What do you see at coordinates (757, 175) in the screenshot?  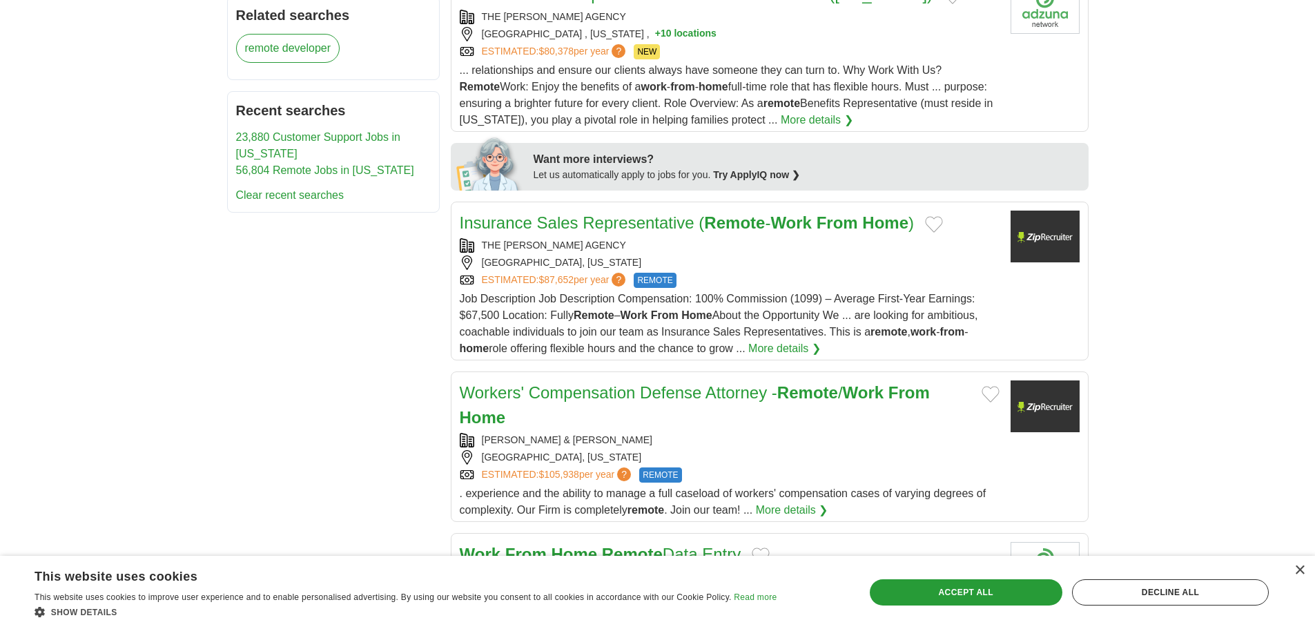 I see `a: Try ApplyIQ now ❯` at bounding box center [757, 175].